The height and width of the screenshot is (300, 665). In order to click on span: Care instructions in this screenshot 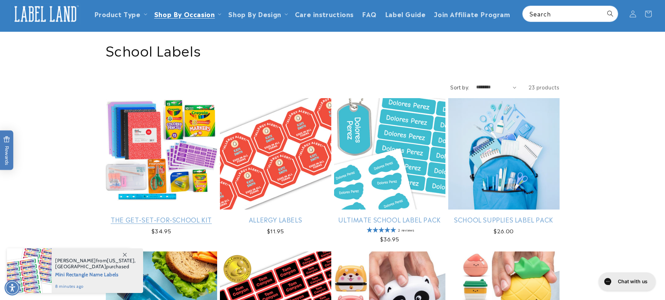, I will do `click(324, 14)`.